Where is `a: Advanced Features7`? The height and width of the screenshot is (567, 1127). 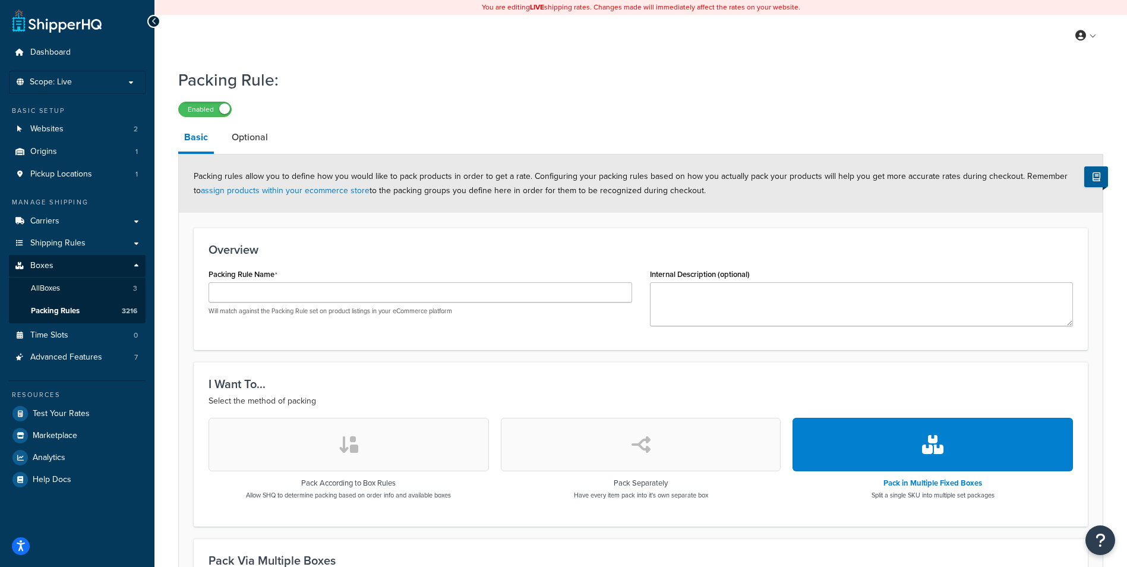 a: Advanced Features7 is located at coordinates (77, 357).